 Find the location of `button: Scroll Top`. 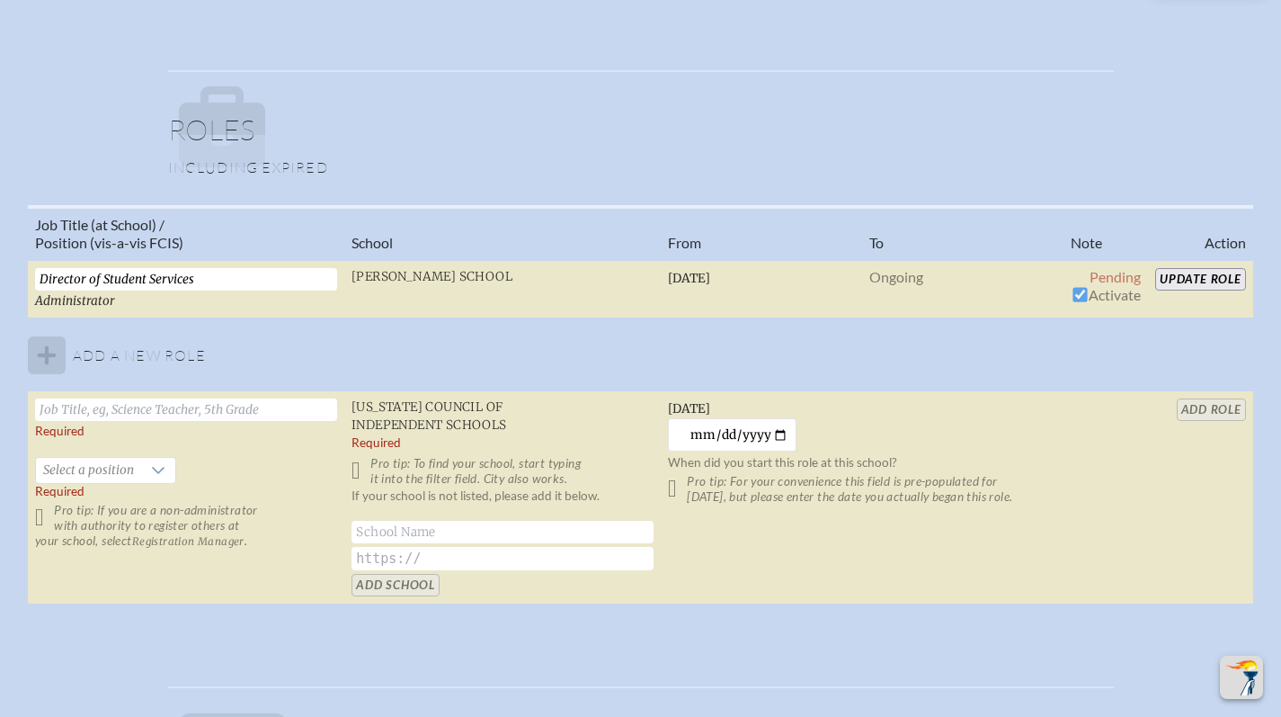

button: Scroll Top is located at coordinates (1242, 677).